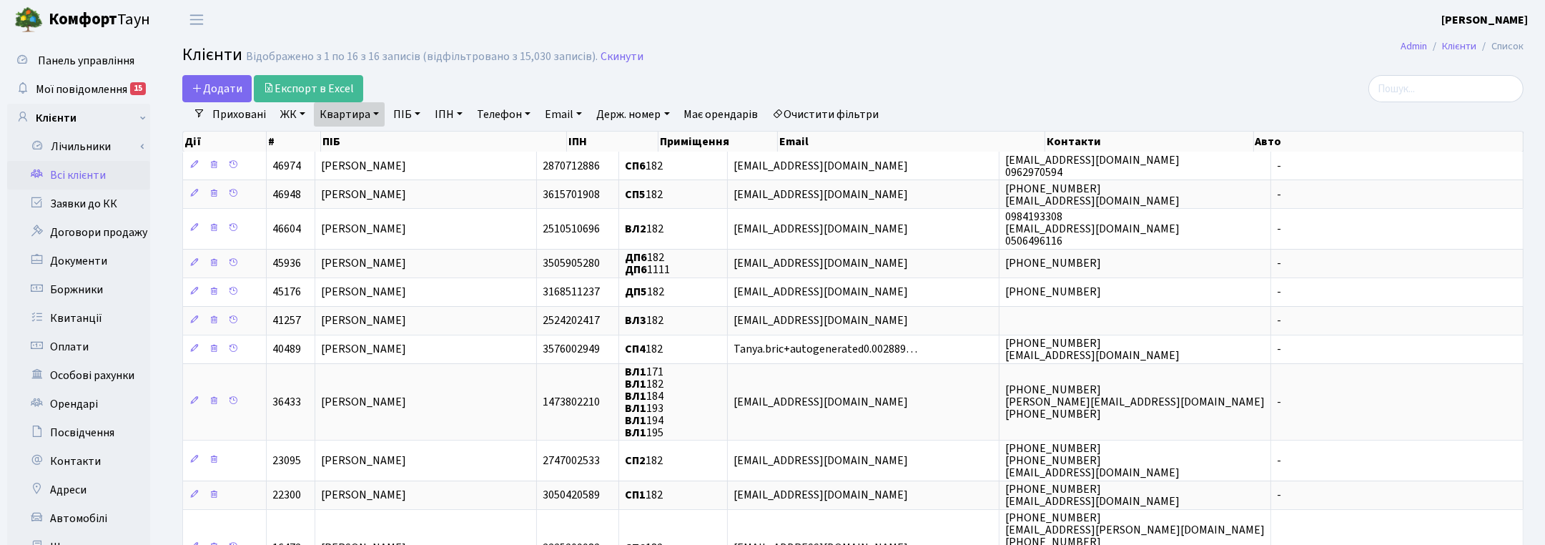 The height and width of the screenshot is (545, 1545). I want to click on a: Адреси, so click(79, 490).